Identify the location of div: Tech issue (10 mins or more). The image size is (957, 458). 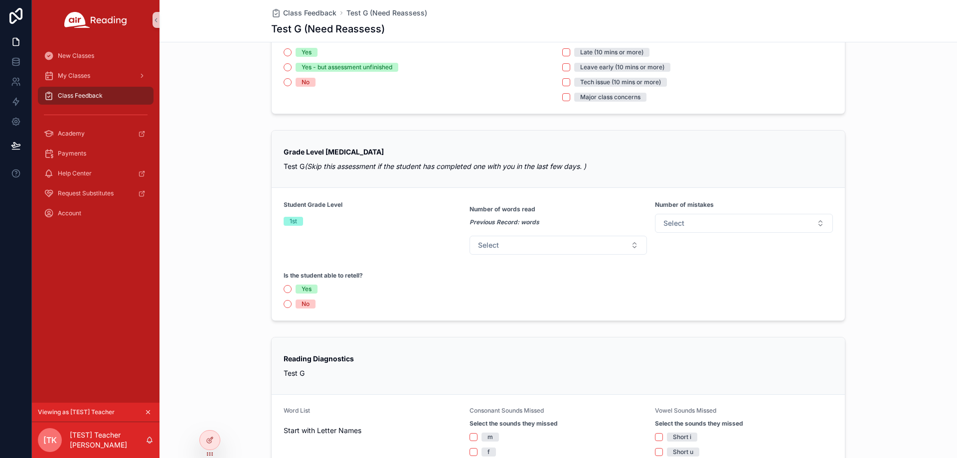
(620, 82).